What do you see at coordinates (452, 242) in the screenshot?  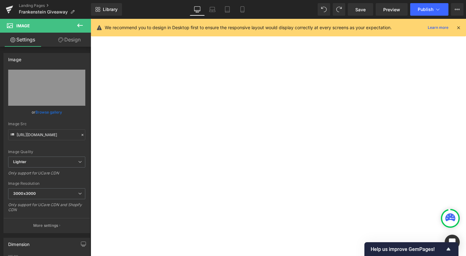 I see `div: Open Intercom Messenger` at bounding box center [452, 242].